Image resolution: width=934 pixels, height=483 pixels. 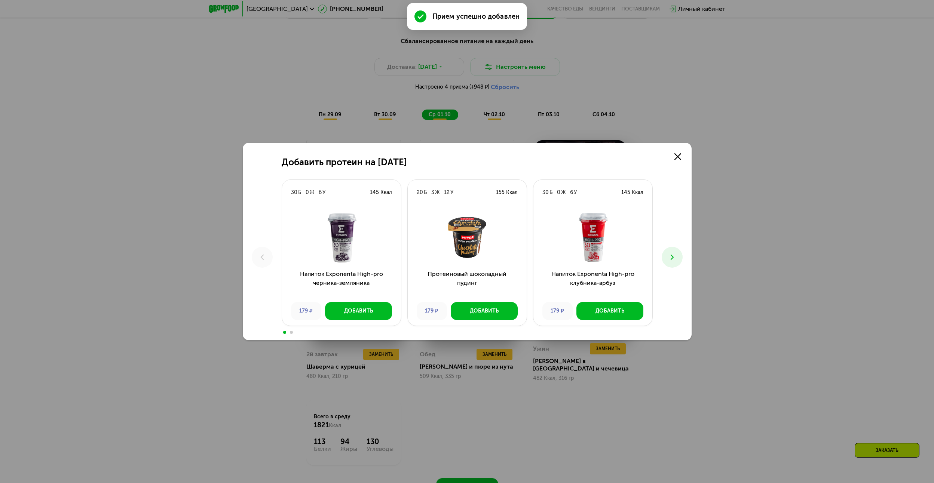 What do you see at coordinates (341, 283) in the screenshot?
I see `h3: Напиток Exponenta High-pro черника-земляника` at bounding box center [341, 283].